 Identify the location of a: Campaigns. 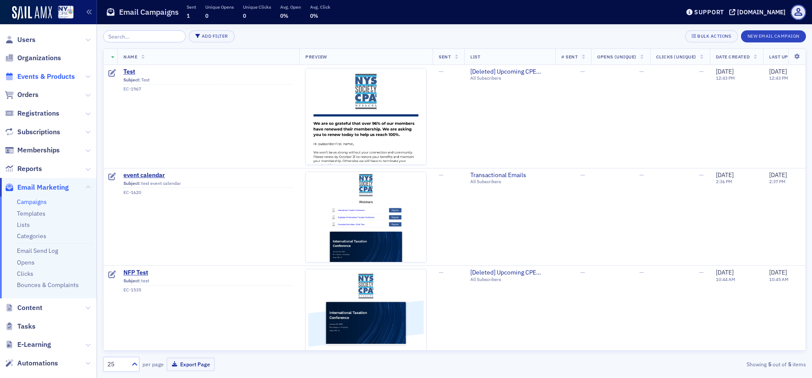
(32, 202).